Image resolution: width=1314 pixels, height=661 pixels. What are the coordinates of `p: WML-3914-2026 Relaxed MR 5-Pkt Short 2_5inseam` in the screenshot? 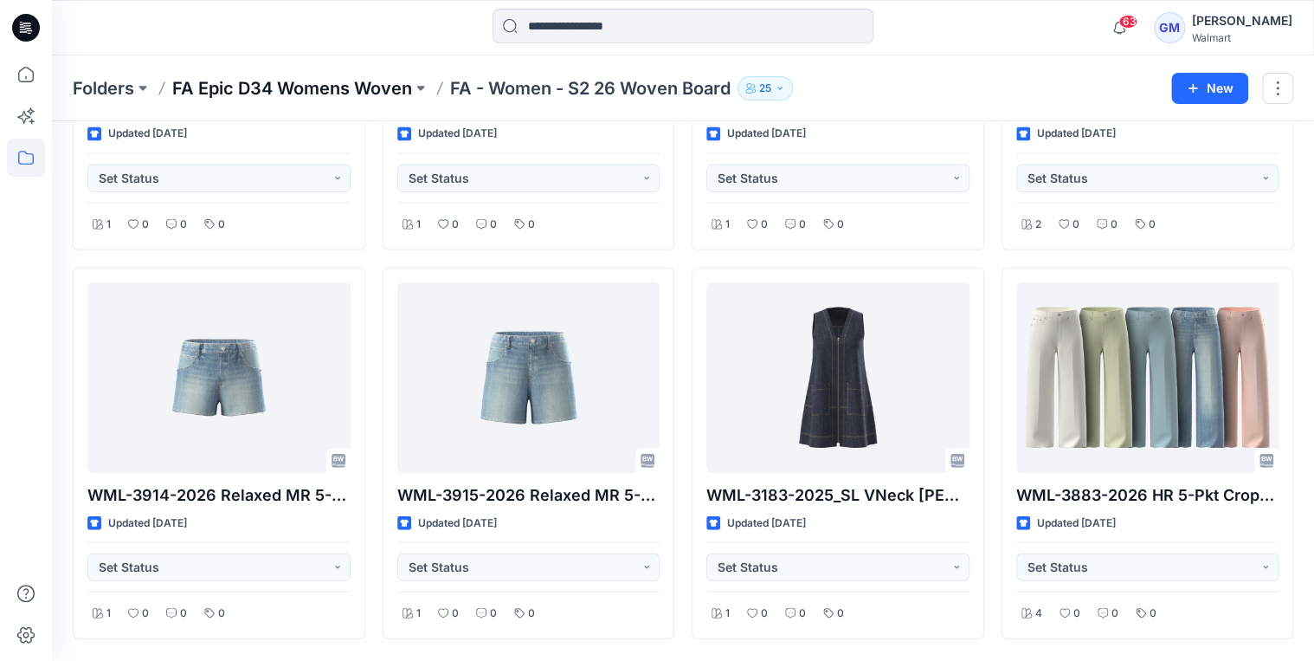 It's located at (219, 495).